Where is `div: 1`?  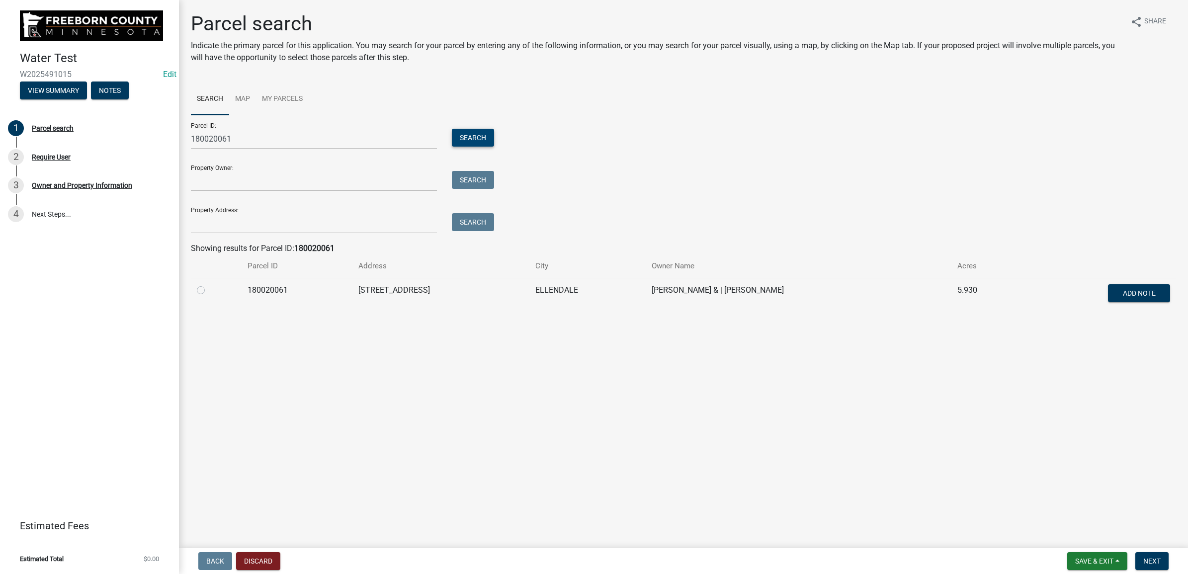
div: 1 is located at coordinates (16, 128).